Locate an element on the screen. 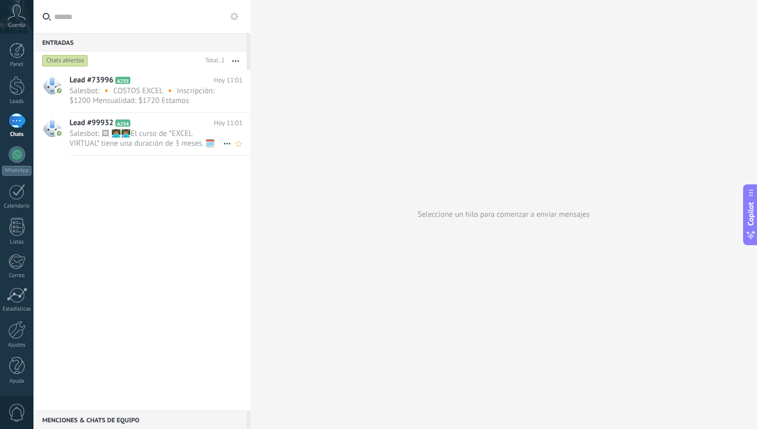 This screenshot has height=429, width=757. button: Más is located at coordinates (235, 61).